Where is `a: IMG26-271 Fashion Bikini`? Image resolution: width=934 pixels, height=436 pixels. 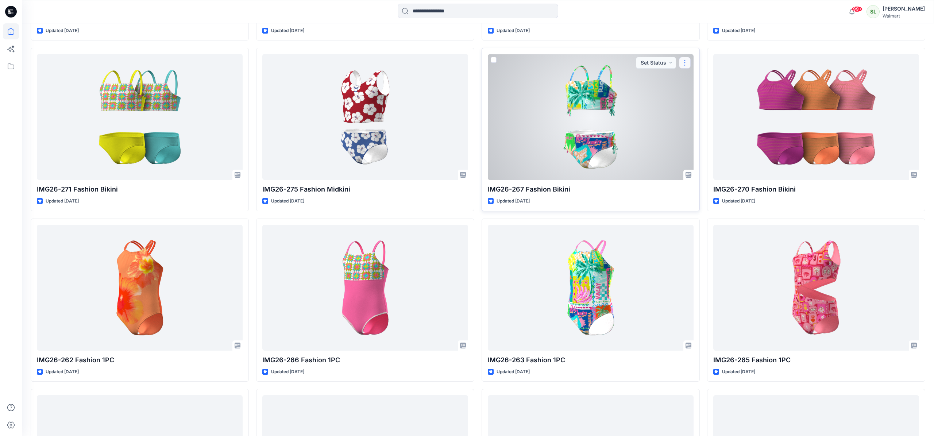 a: IMG26-271 Fashion Bikini is located at coordinates (140, 117).